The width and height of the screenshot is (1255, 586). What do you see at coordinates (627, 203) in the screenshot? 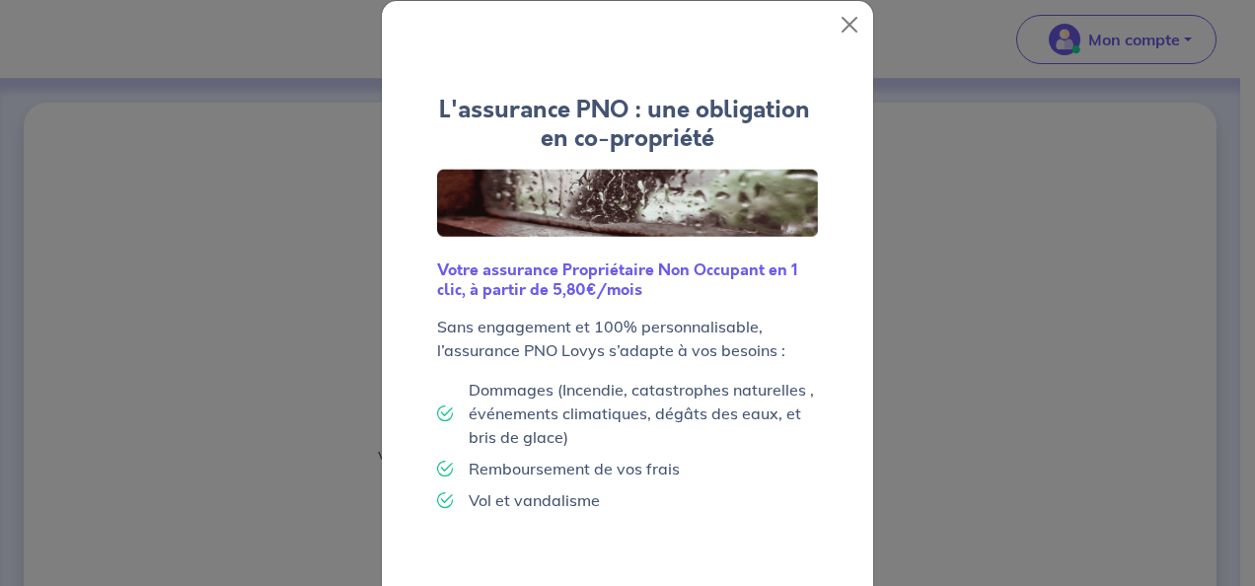
I see `img: Logo Lovys` at bounding box center [627, 203].